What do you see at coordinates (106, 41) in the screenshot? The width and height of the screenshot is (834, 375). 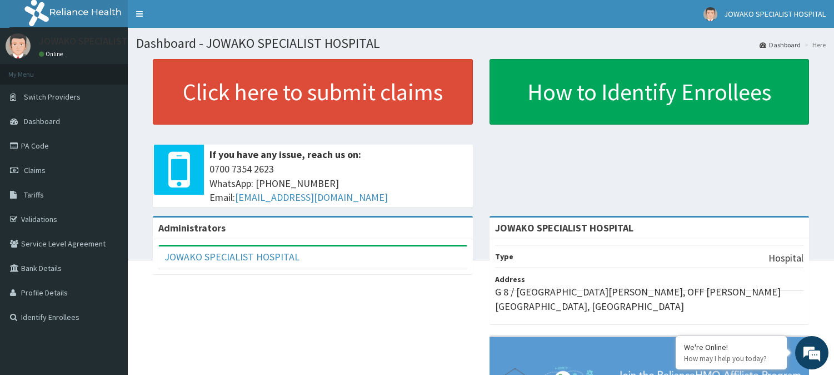 I see `p: JOWAKO SPECIALIST HOSPITAL` at bounding box center [106, 41].